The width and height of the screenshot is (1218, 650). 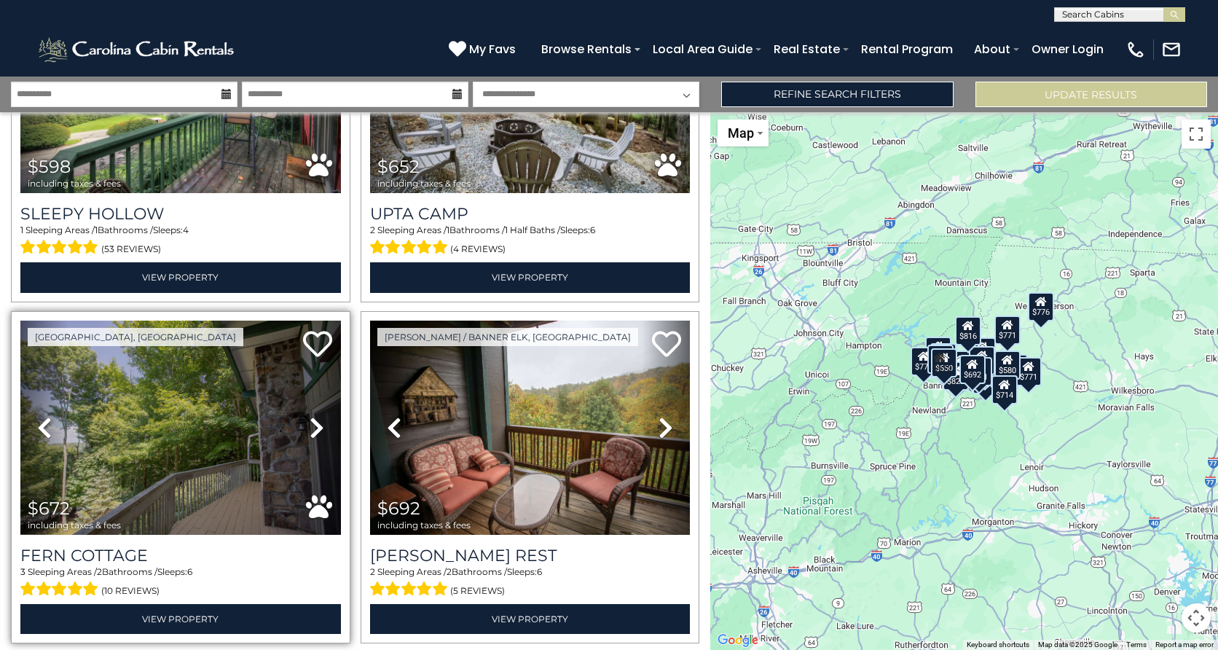 What do you see at coordinates (1185, 644) in the screenshot?
I see `a: Report a map error` at bounding box center [1185, 644].